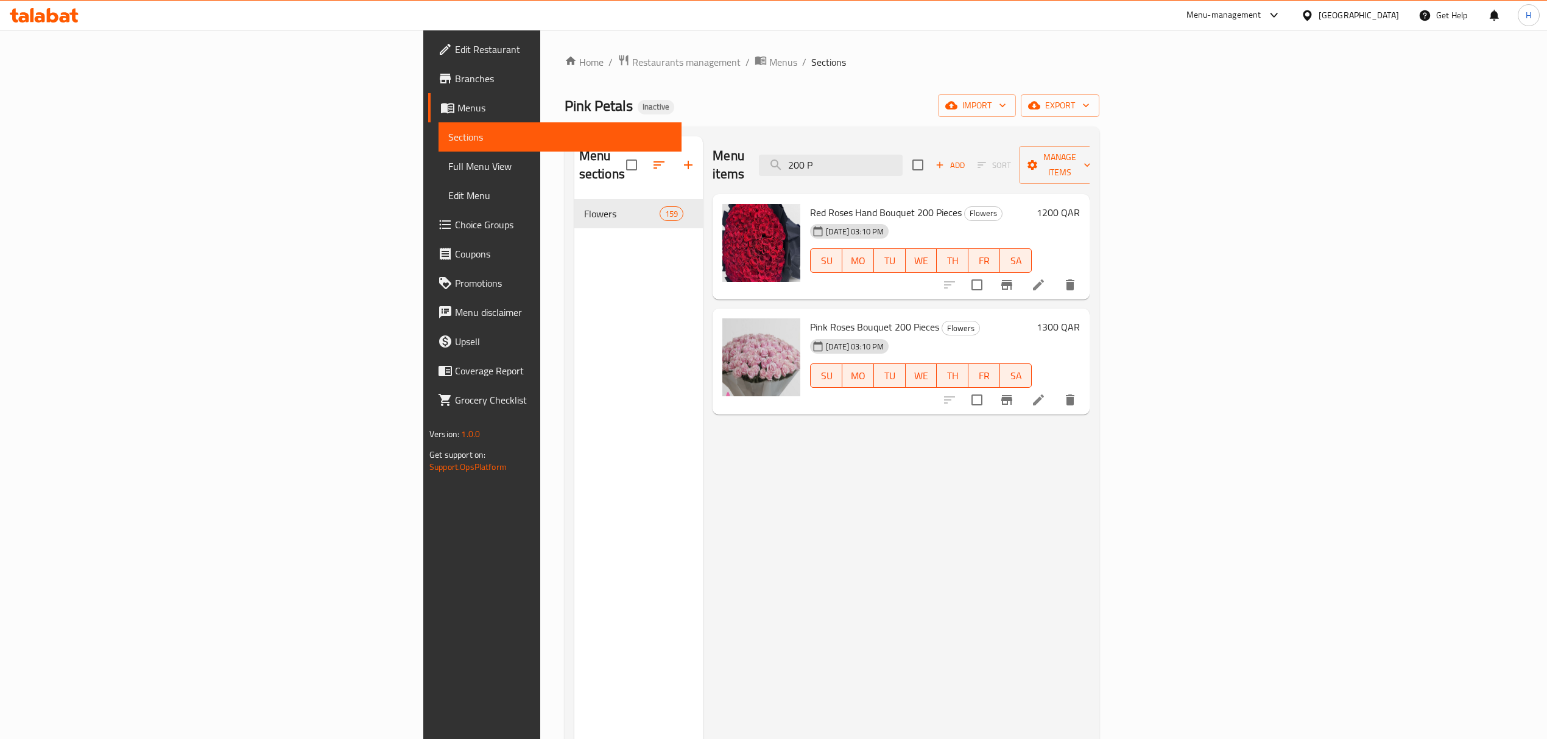 The height and width of the screenshot is (739, 1547). What do you see at coordinates (555, 312) in the screenshot?
I see `a: Menu disclaimer` at bounding box center [555, 312].